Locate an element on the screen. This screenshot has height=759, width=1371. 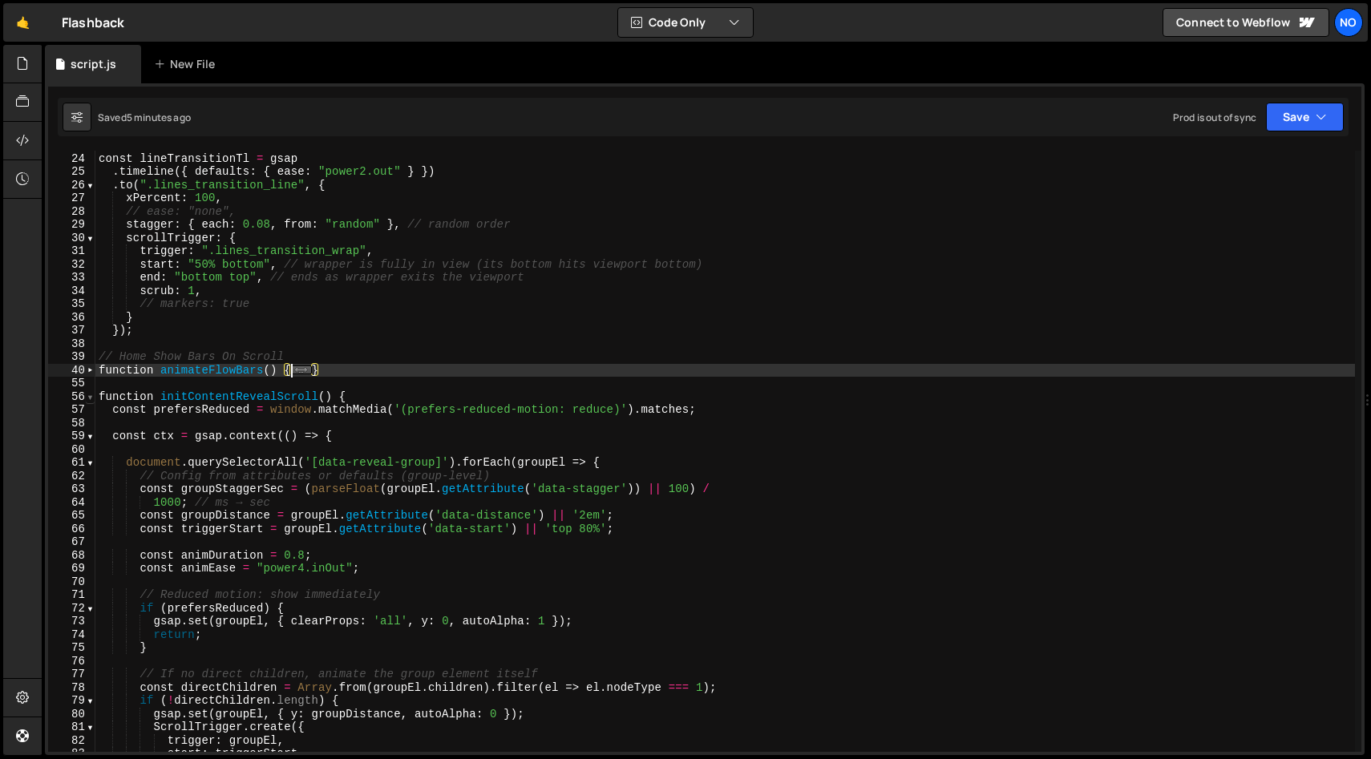
div: 40 is located at coordinates (71, 370).